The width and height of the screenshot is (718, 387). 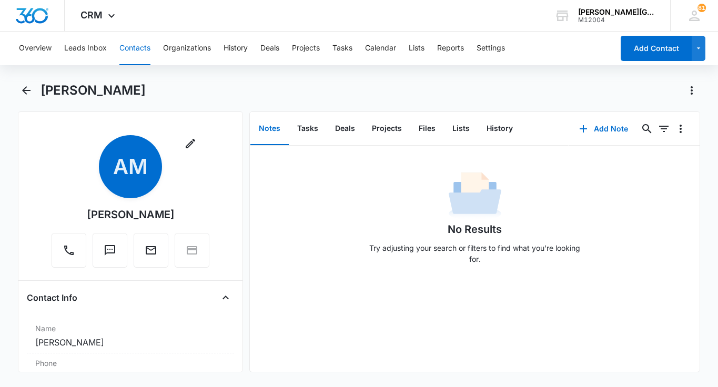 What do you see at coordinates (85, 48) in the screenshot?
I see `button: Leads Inbox` at bounding box center [85, 48].